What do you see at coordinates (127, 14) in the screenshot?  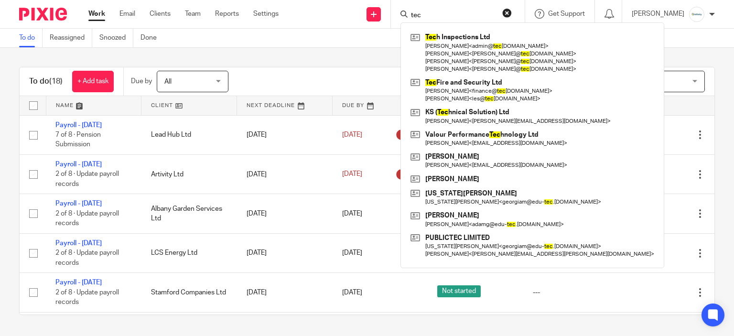 I see `a: Email` at bounding box center [127, 14].